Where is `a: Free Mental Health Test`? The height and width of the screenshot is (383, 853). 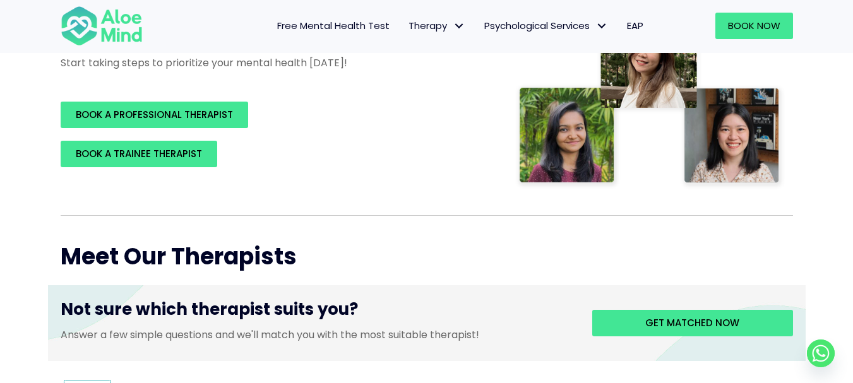 a: Free Mental Health Test is located at coordinates (334, 26).